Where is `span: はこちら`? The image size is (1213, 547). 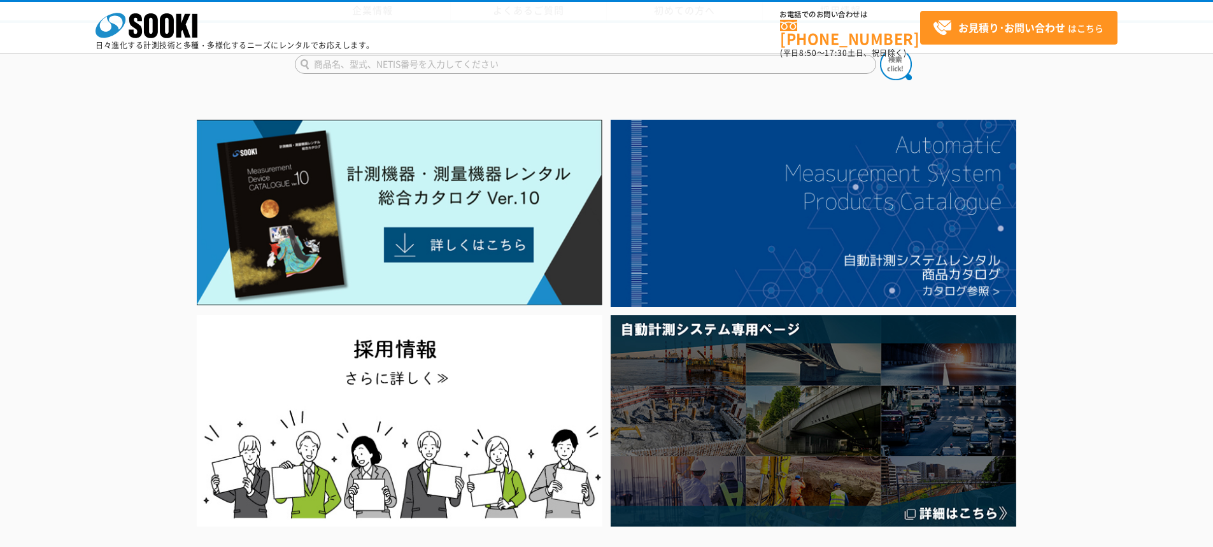
span: はこちら is located at coordinates (1018, 28).